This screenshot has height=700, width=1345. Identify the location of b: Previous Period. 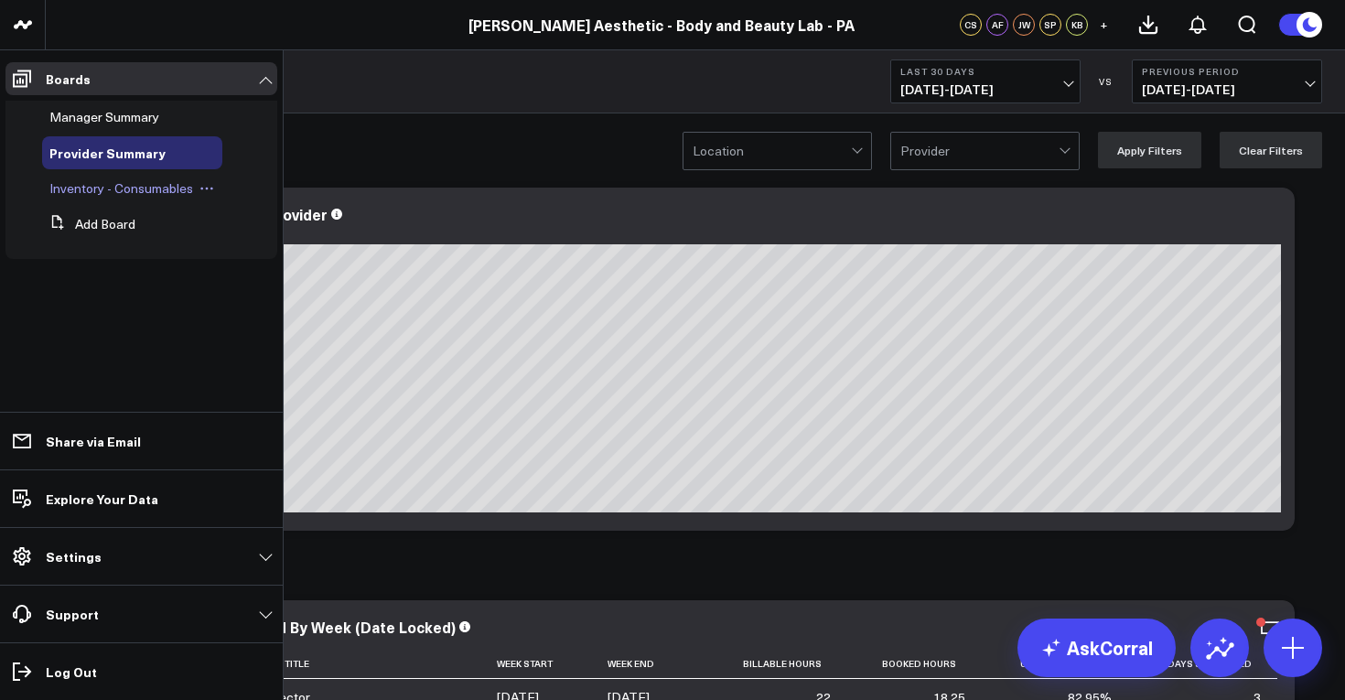
(1227, 71).